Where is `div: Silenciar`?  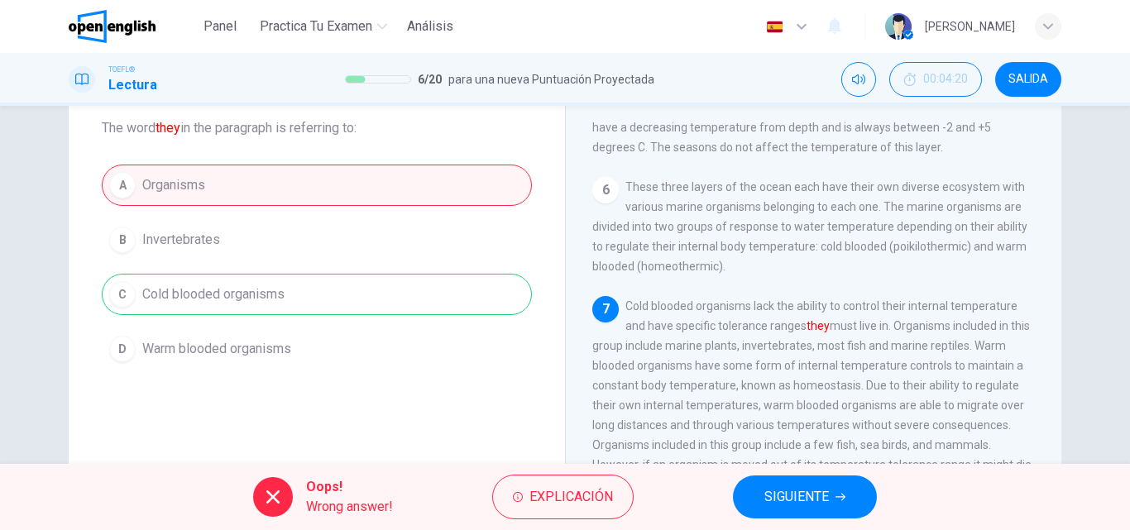
div: Silenciar is located at coordinates (859, 79).